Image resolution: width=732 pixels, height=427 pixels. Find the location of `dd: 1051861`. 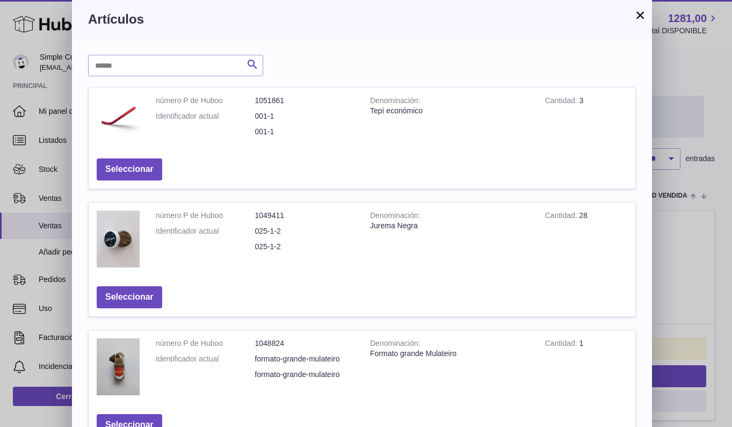

dd: 1051861 is located at coordinates (304, 100).